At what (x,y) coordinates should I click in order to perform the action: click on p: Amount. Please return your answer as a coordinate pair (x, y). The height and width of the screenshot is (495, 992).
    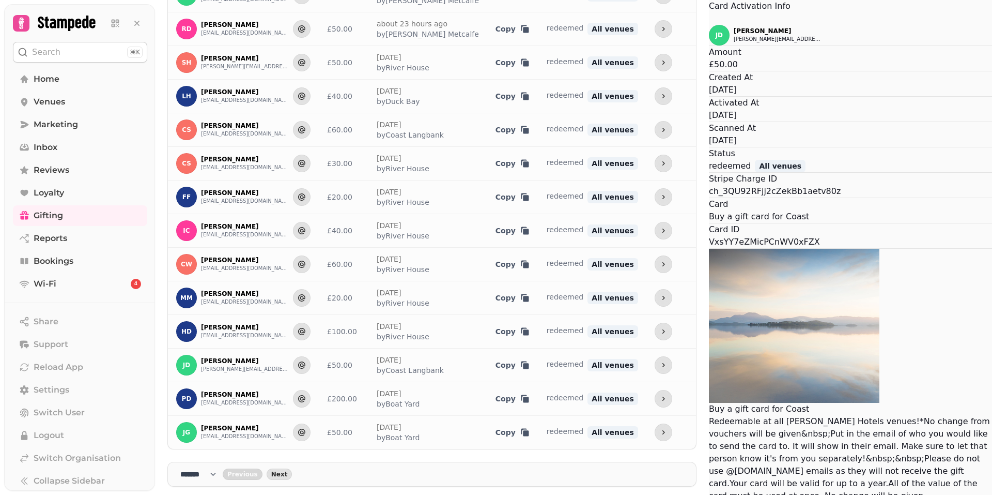
    Looking at the image, I should click on (851, 52).